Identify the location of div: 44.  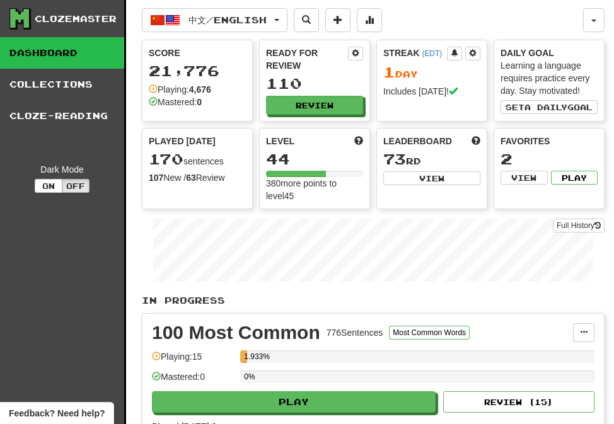
(314, 159).